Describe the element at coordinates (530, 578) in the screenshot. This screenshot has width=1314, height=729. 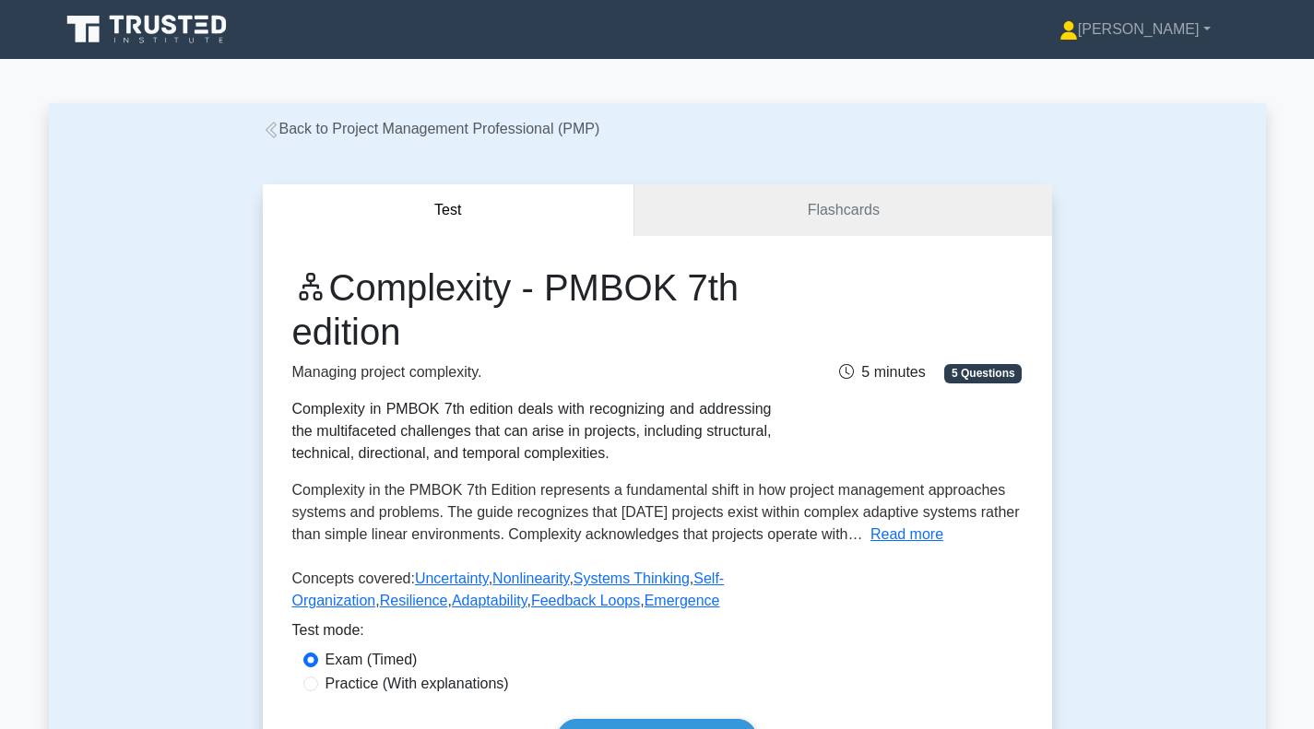
I see `a: Nonlinearity` at that location.